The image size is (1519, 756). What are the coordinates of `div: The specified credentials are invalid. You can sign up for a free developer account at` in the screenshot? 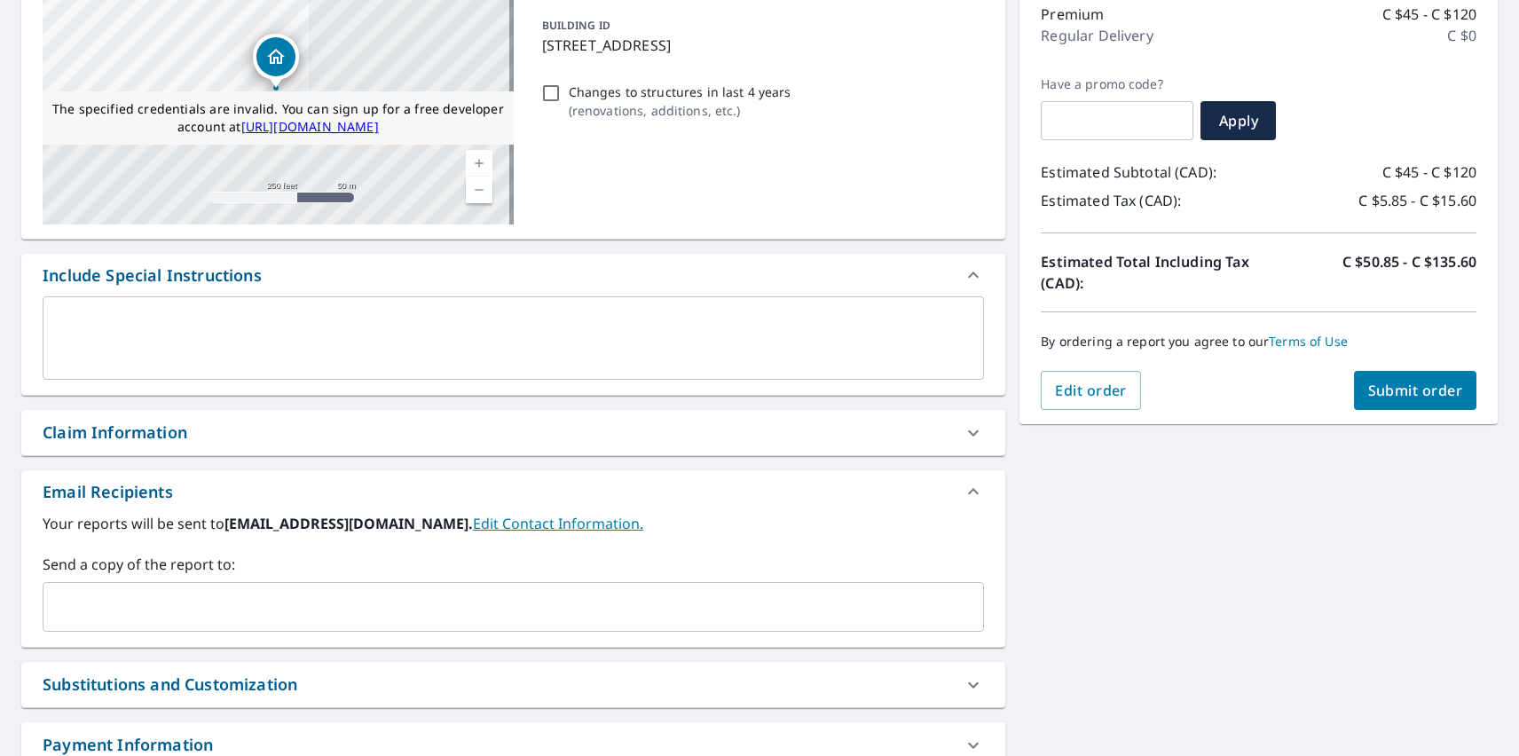 It's located at (278, 118).